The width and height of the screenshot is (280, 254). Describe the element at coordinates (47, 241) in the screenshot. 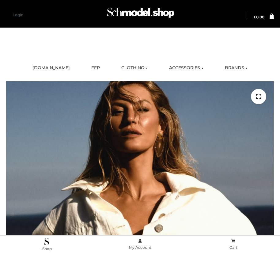

I see `img: .Shop` at that location.